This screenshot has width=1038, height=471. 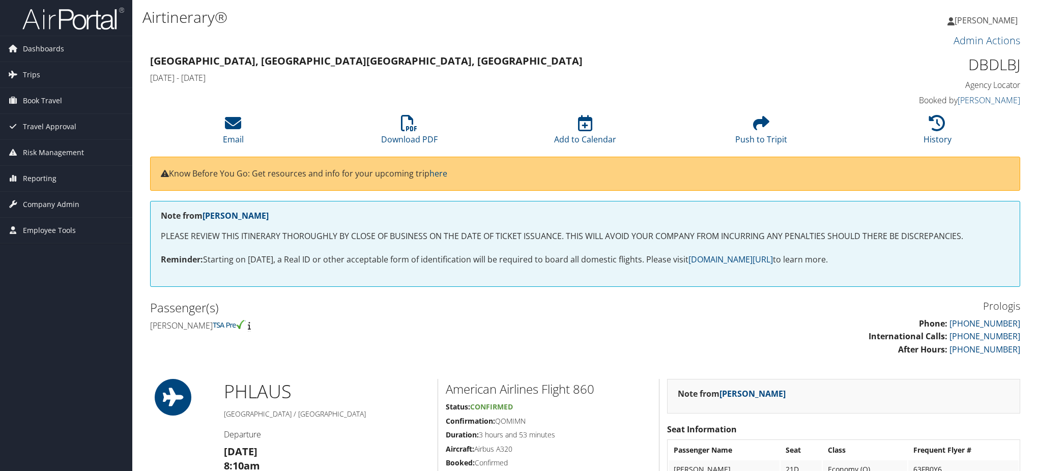 What do you see at coordinates (917, 65) in the screenshot?
I see `h1: DBDLBJ` at bounding box center [917, 65].